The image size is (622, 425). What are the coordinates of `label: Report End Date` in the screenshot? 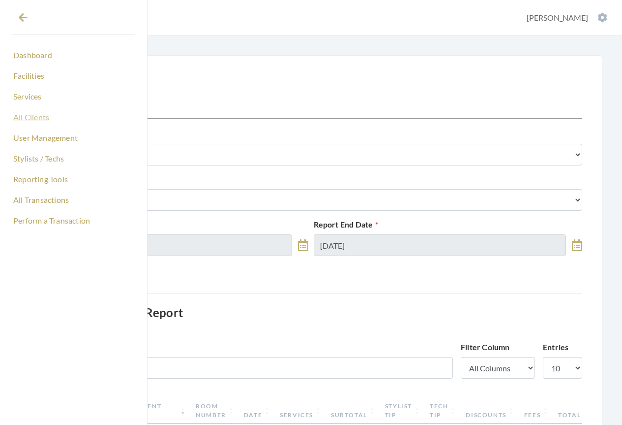 It's located at (346, 224).